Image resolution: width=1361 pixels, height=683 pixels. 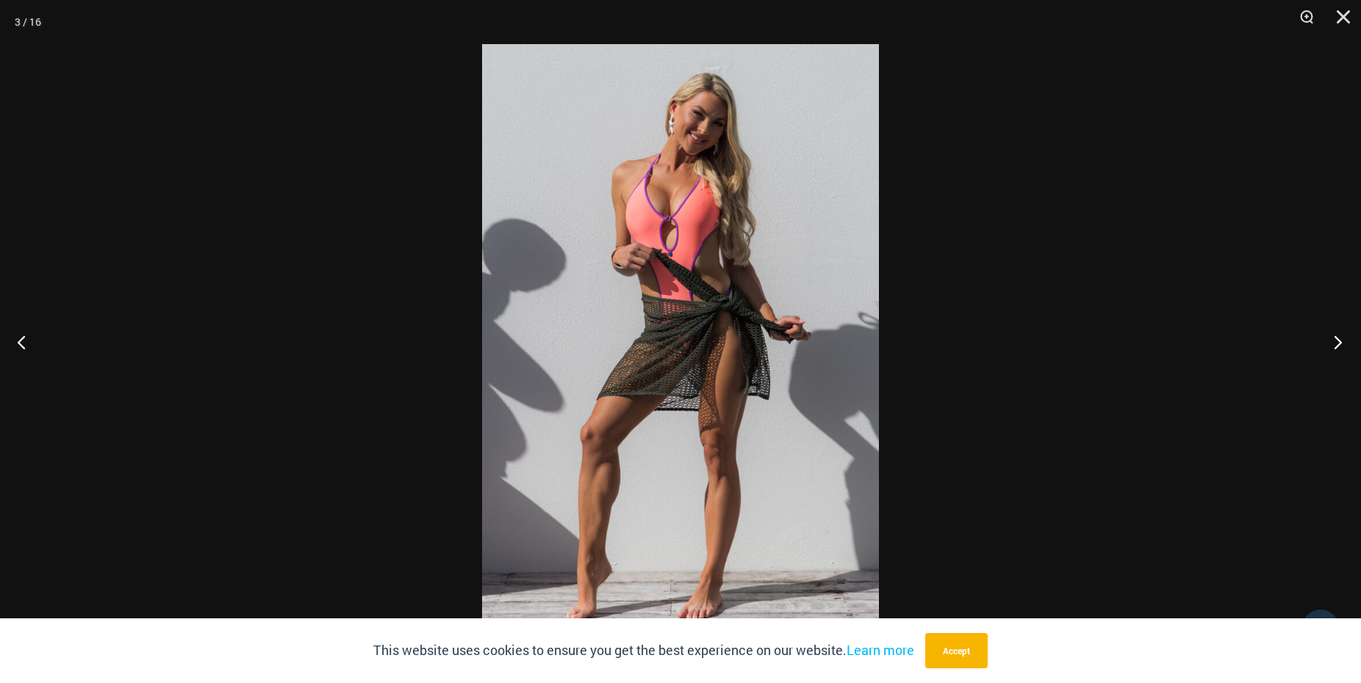 I want to click on button: Accept, so click(x=956, y=650).